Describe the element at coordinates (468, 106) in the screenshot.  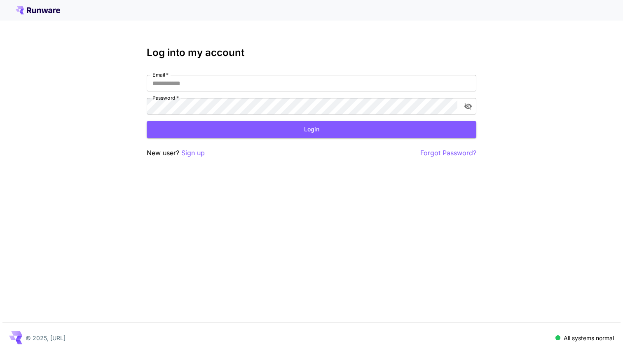
I see `button: toggle password visibility` at that location.